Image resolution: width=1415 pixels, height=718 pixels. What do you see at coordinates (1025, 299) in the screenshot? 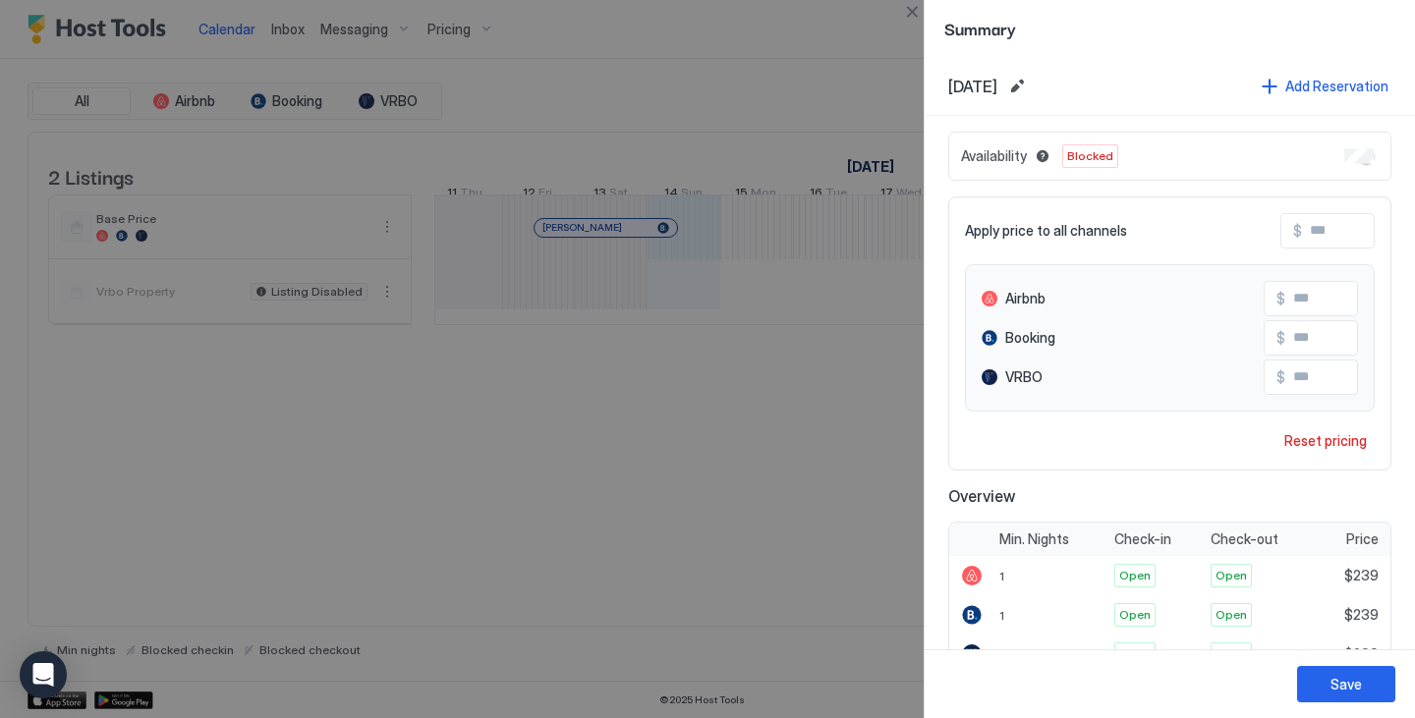
I see `span: Airbnb` at bounding box center [1025, 299].